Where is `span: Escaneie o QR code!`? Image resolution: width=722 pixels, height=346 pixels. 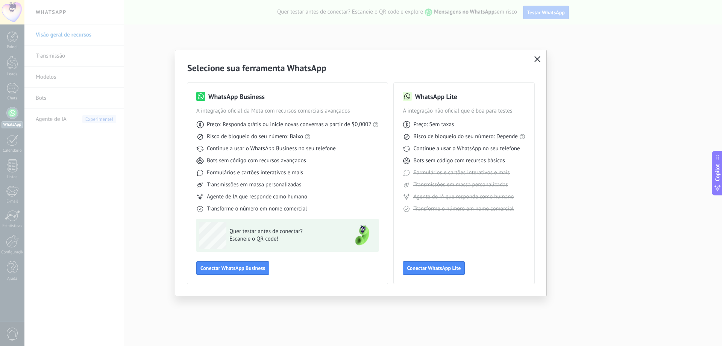
span: Escaneie o QR code! is located at coordinates (284, 239).